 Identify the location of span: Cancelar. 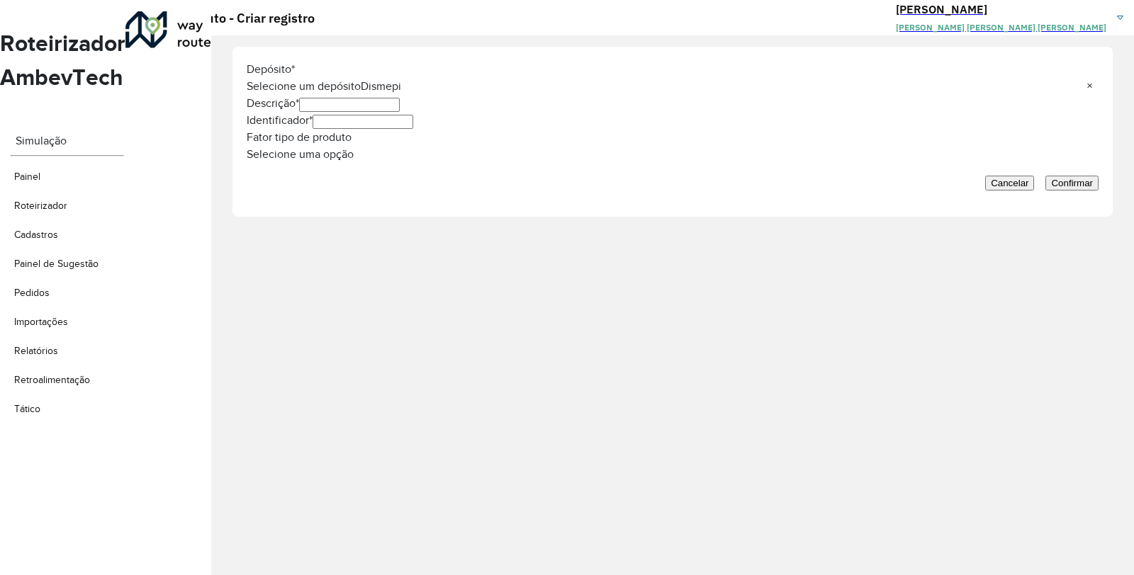
(1009, 183).